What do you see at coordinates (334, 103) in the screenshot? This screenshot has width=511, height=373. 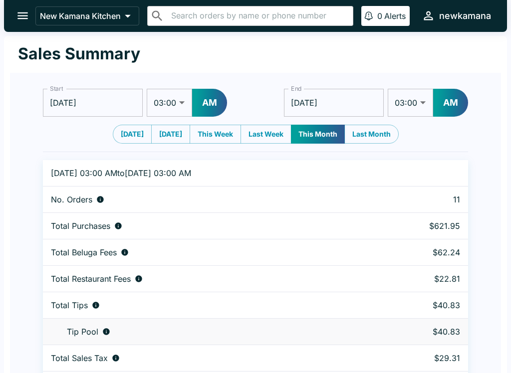 I see `input: Choose date, selected date is Sep 3, 2025` at bounding box center [334, 103].